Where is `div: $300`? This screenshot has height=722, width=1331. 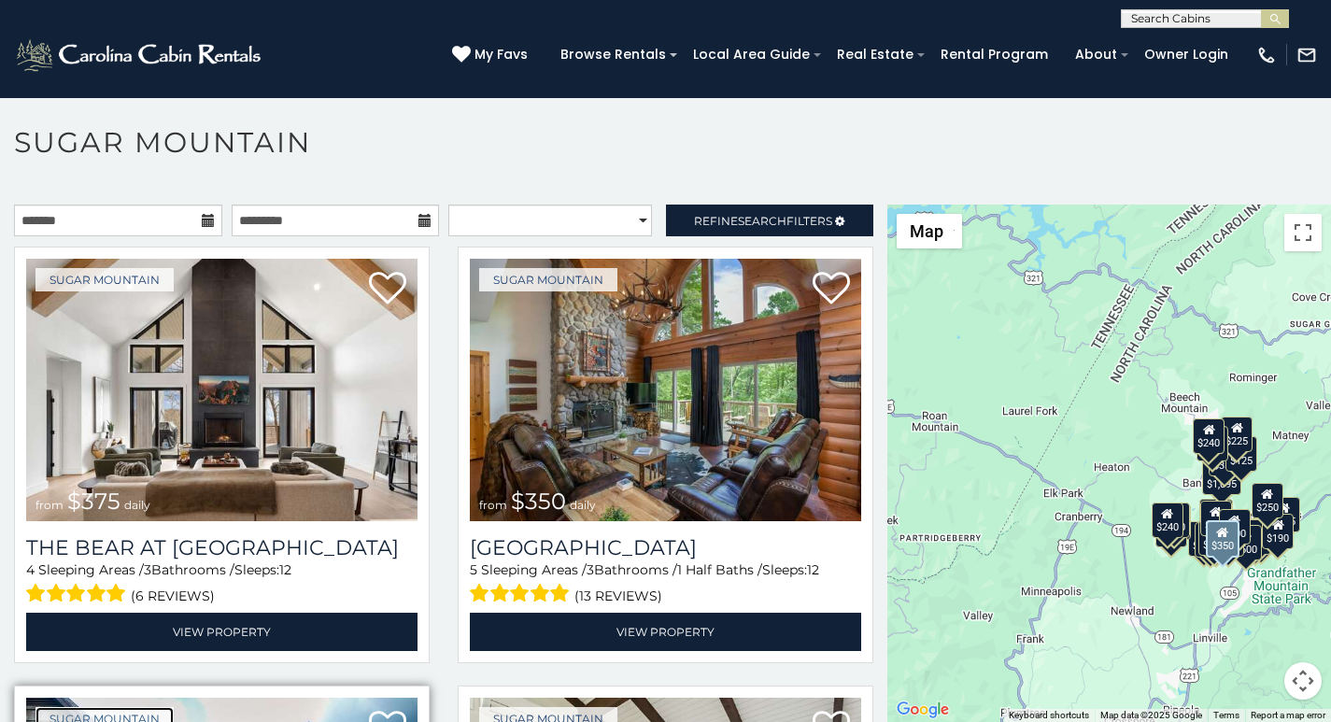
div: $300 is located at coordinates (1215, 518).